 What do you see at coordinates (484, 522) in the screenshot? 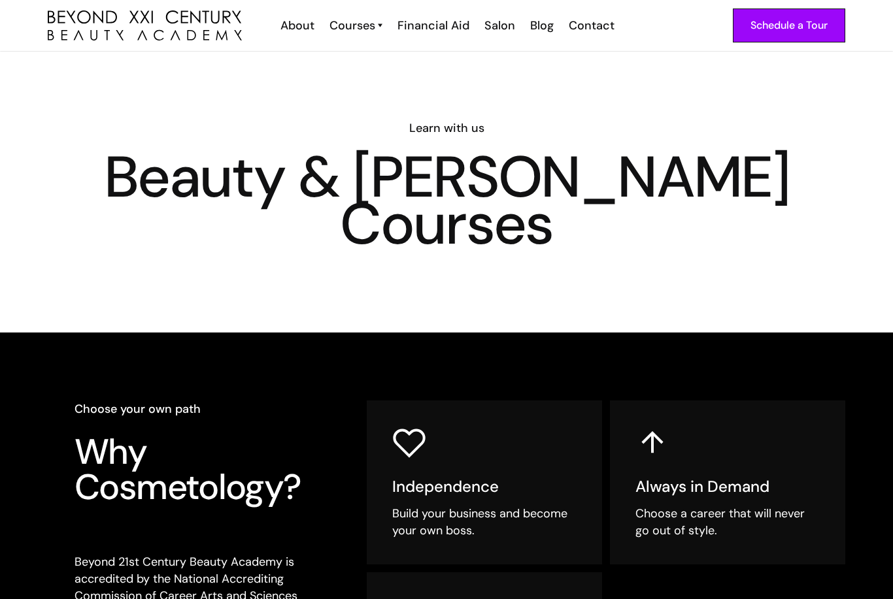
I see `div: Build your business and become your own boss.` at bounding box center [484, 522].